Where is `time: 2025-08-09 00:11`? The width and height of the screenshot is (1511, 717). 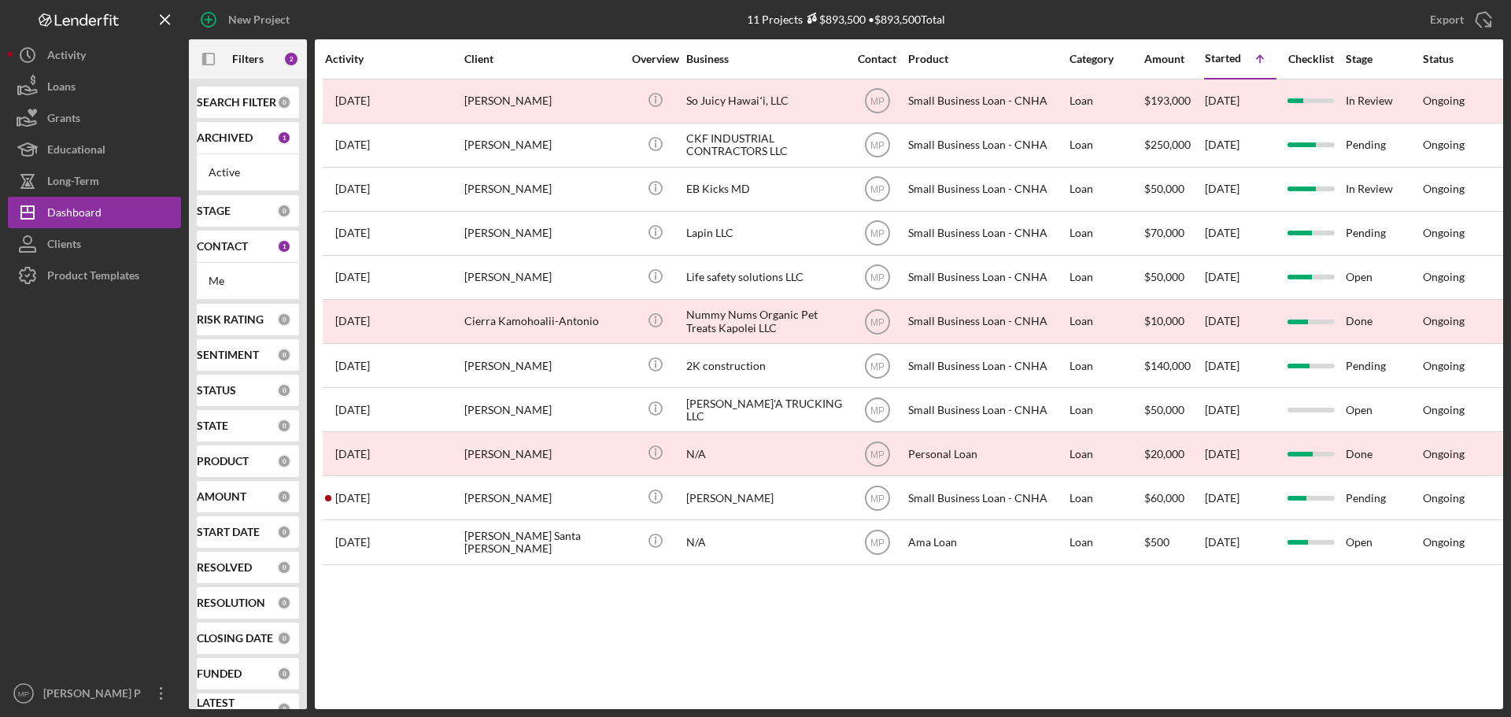 time: 2025-08-09 00:11 is located at coordinates (353, 366).